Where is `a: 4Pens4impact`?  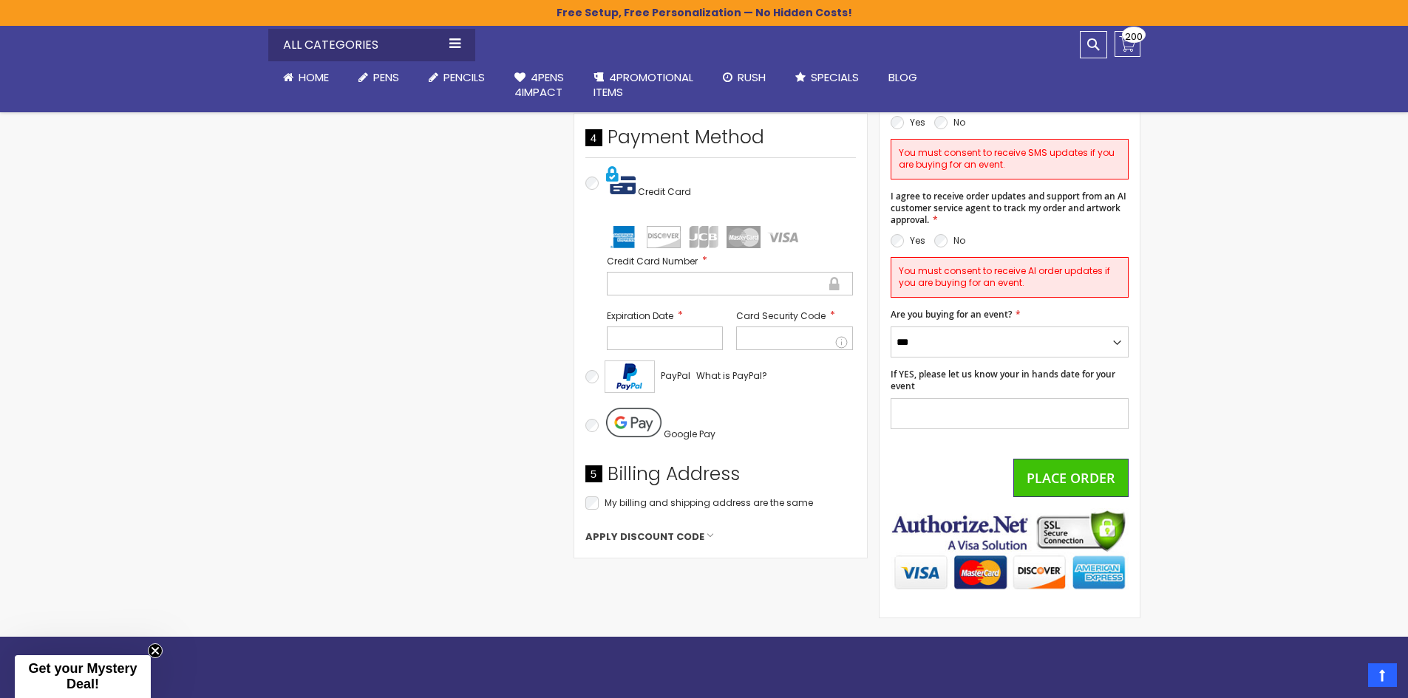 a: 4Pens4impact is located at coordinates (539, 85).